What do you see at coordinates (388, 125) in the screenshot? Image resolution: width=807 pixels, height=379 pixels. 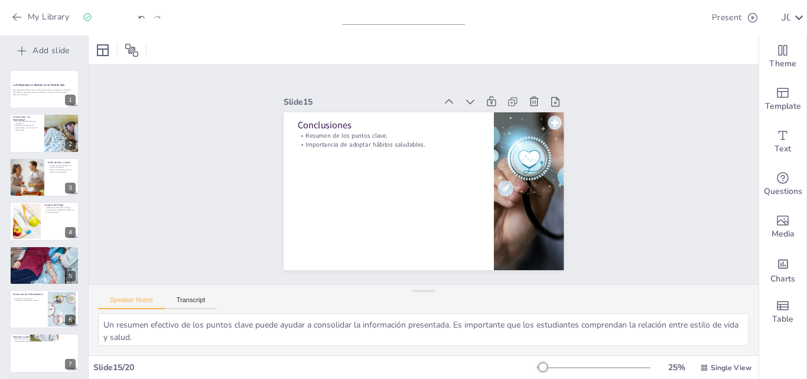 I see `p: Conclusiones` at bounding box center [388, 125].